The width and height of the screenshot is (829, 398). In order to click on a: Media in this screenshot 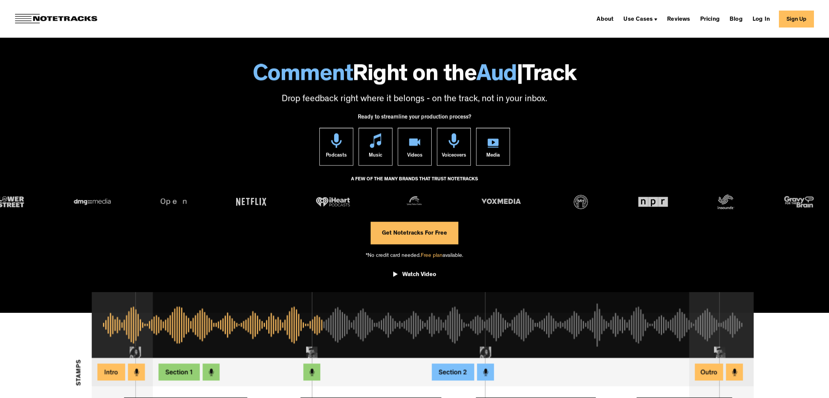, I will do `click(493, 147)`.